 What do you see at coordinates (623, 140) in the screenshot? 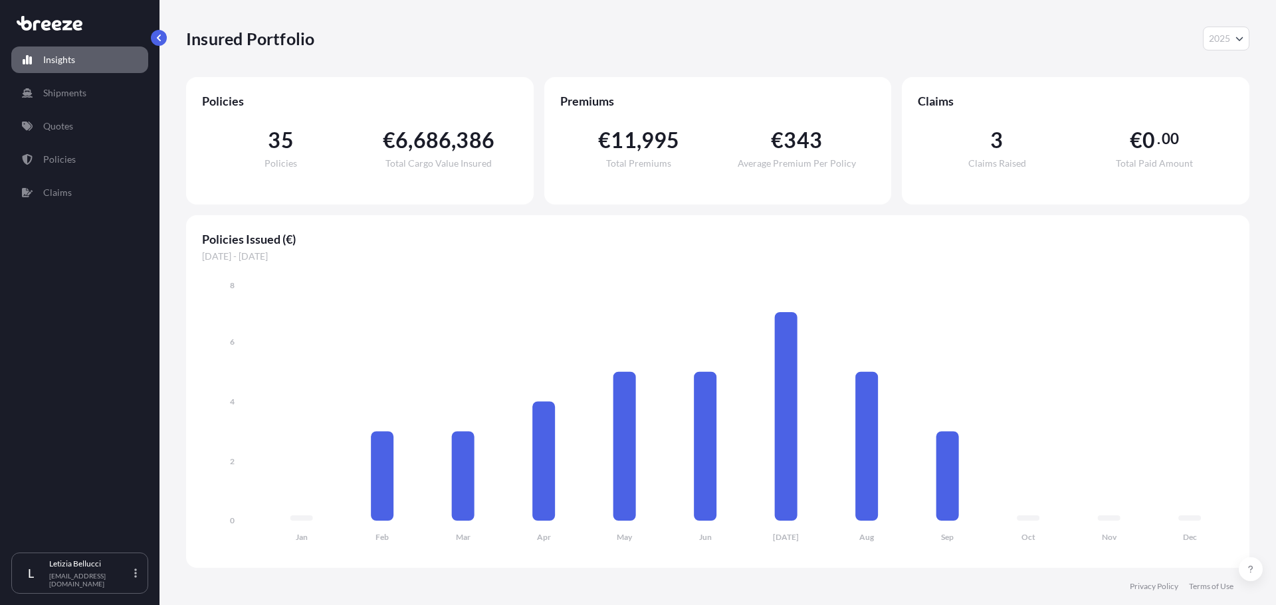
I see `span: 11` at bounding box center [623, 140].